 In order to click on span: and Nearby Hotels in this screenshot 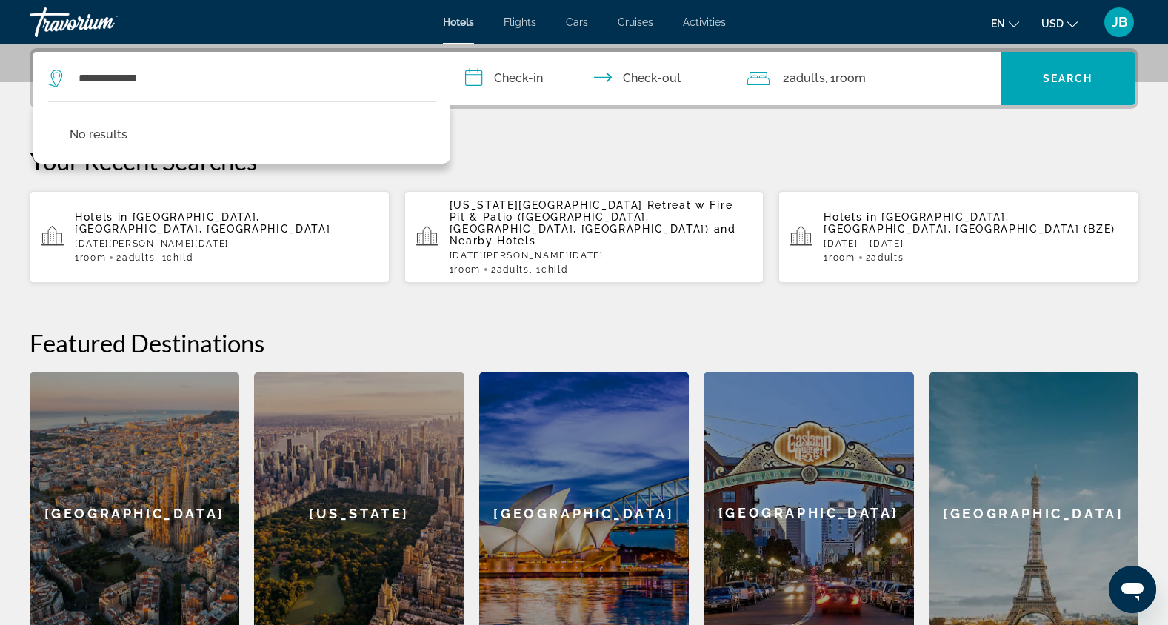, I will do `click(593, 235)`.